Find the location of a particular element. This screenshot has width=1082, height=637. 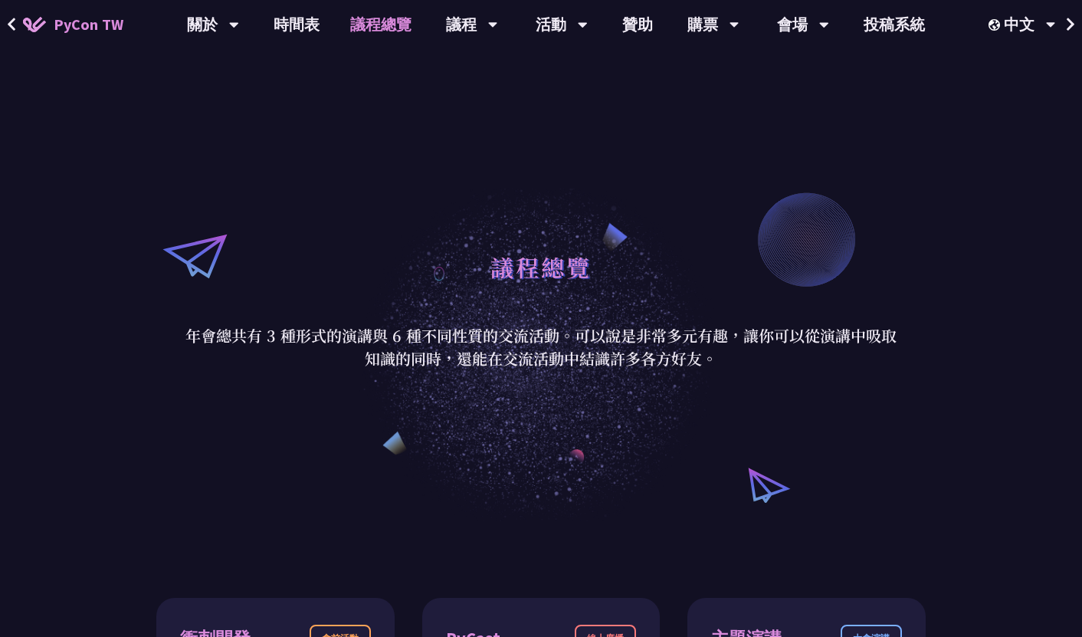

p: 年會總共有 3 種形式的演講與 6 種不同性質的交流活動。可以說是非常多元有趣，讓你可以從演講中吸取知識的同時，還能在交流活動中結識許多各方好友。 is located at coordinates (541, 347).